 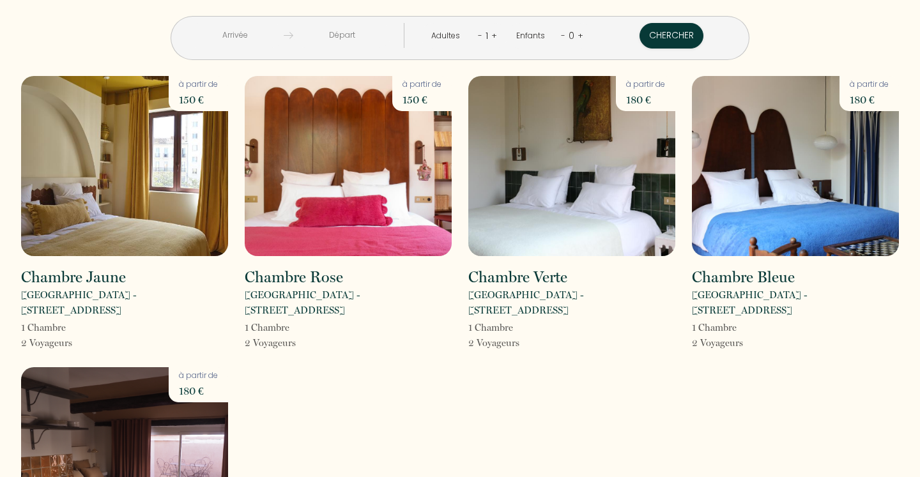 I want to click on div: Adultes, so click(x=448, y=36).